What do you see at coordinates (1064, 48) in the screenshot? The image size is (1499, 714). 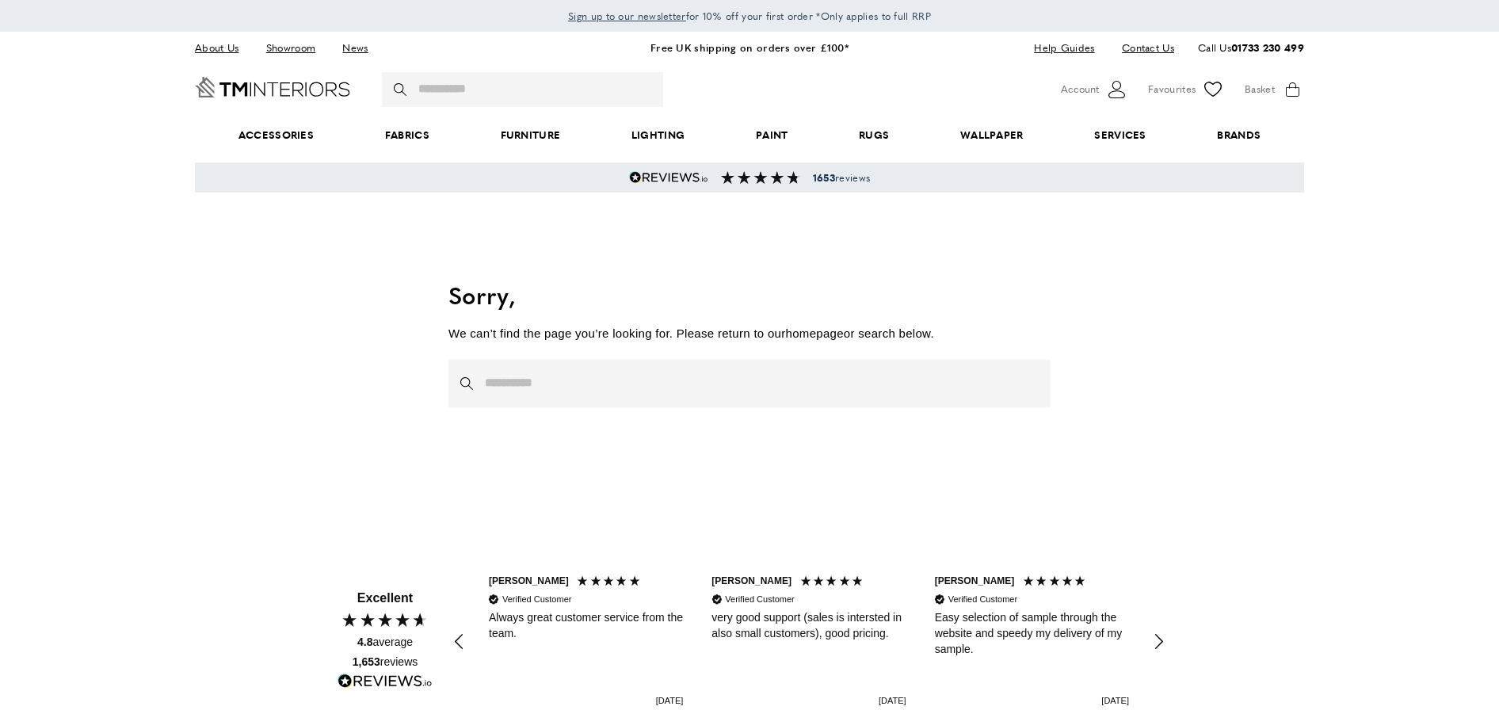 I see `a: Help Guides` at bounding box center [1064, 48].